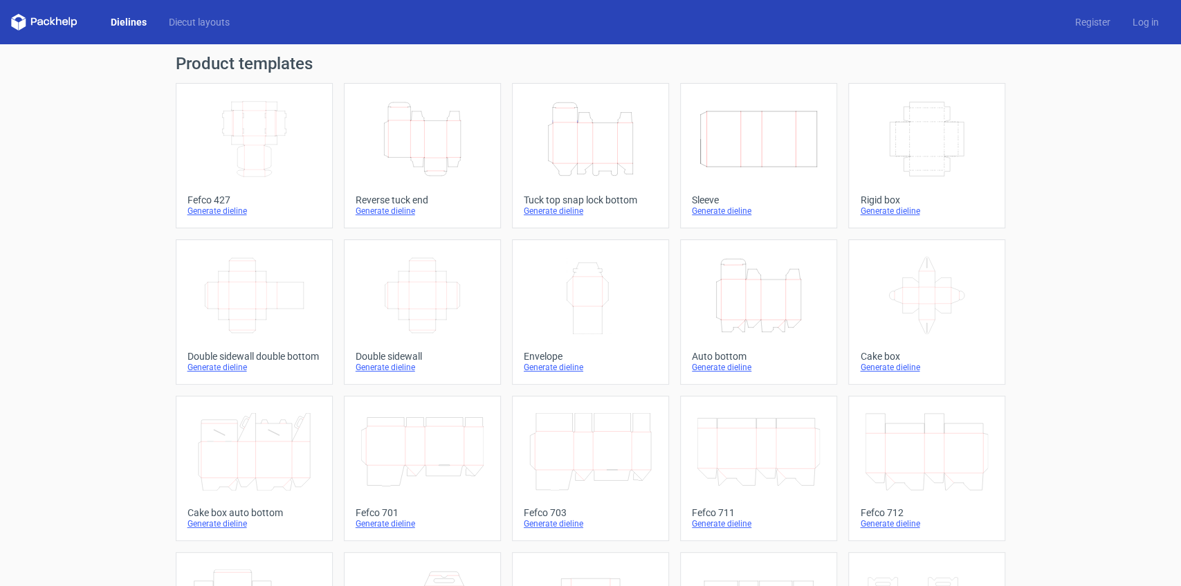 Image resolution: width=1181 pixels, height=586 pixels. Describe the element at coordinates (422, 513) in the screenshot. I see `div: Fefco 701` at that location.